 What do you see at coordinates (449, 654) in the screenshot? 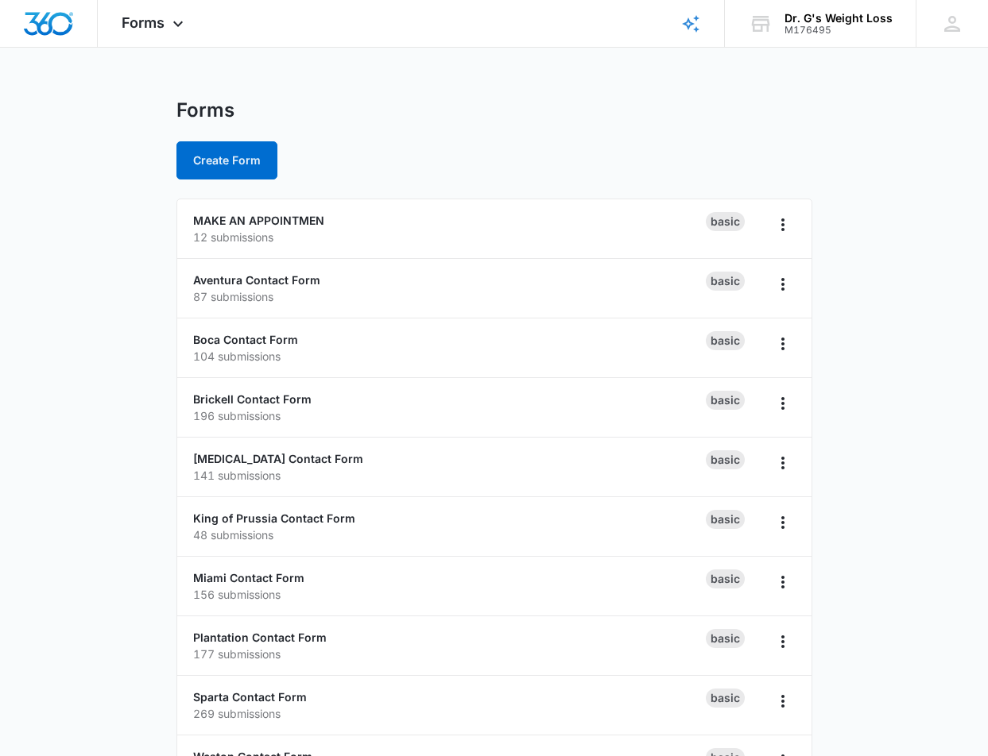
I see `p: 177 submissions` at bounding box center [449, 654].